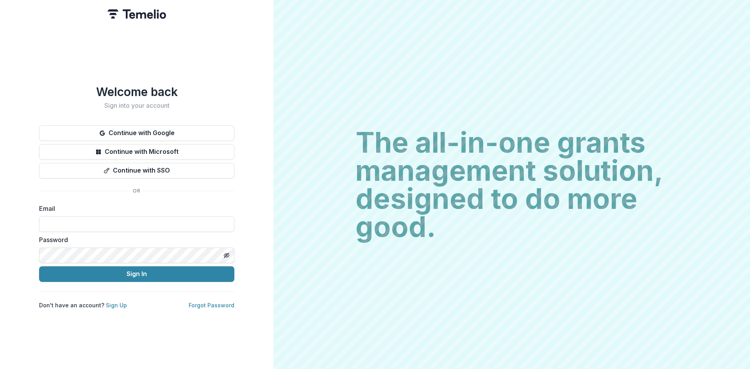 This screenshot has height=369, width=750. Describe the element at coordinates (116, 305) in the screenshot. I see `a: Sign Up` at that location.